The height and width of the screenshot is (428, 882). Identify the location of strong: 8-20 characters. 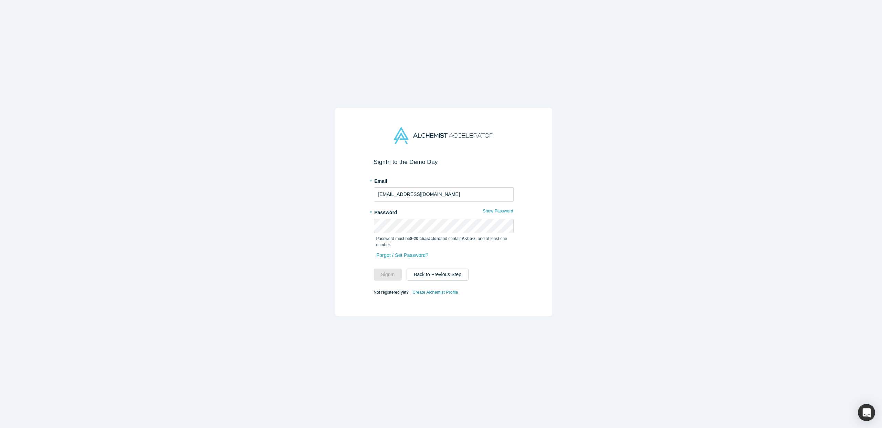
(425, 239).